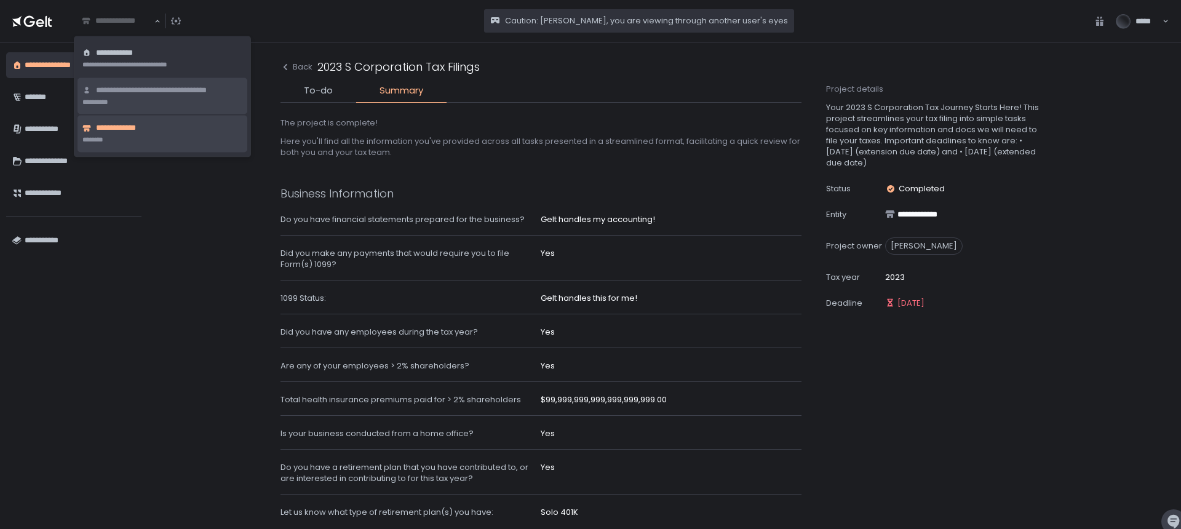  Describe the element at coordinates (399, 67) in the screenshot. I see `h1: 2023 S Corporation Tax Filings` at that location.